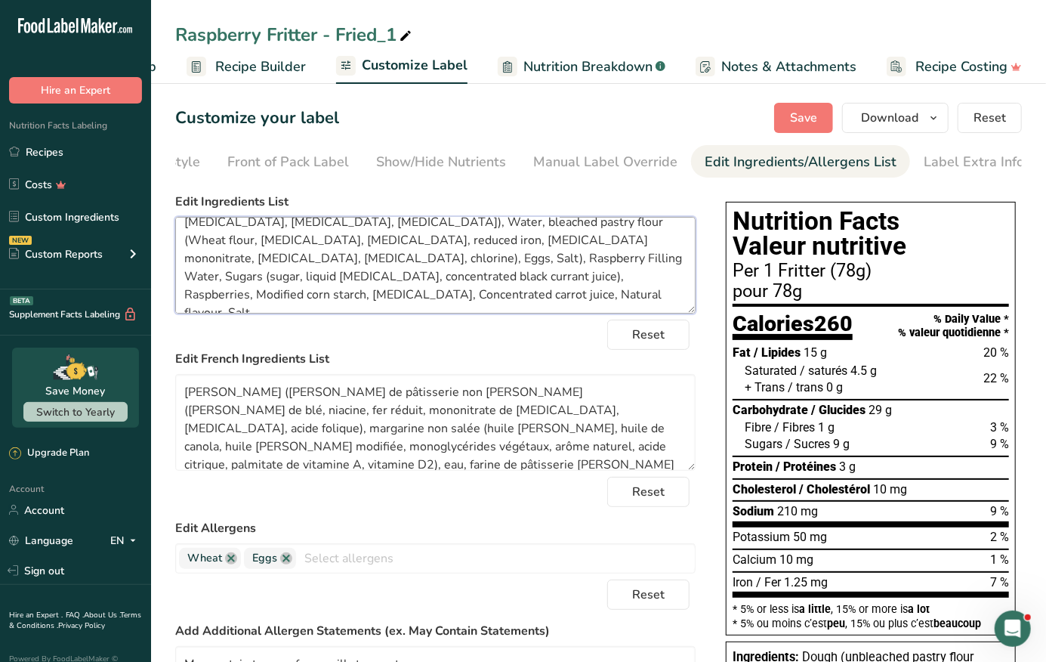 The width and height of the screenshot is (1046, 662). Describe the element at coordinates (999, 559) in the screenshot. I see `span: 1 %` at that location.